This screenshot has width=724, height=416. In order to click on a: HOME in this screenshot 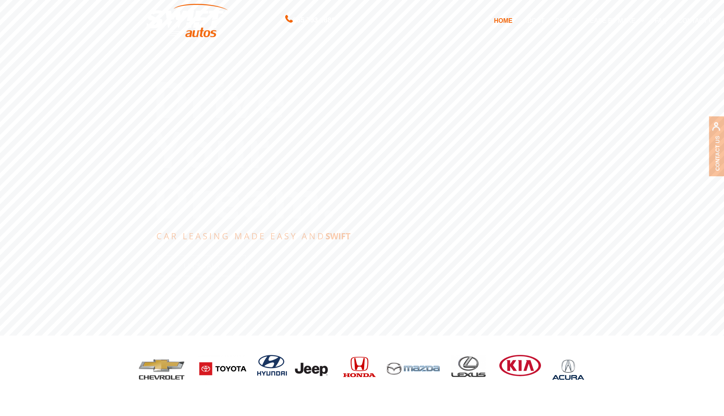, I will do `click(503, 20)`.